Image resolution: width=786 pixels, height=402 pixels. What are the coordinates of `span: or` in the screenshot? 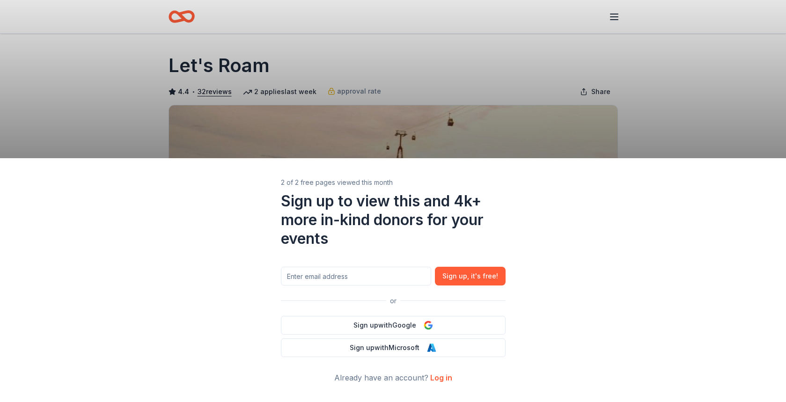 It's located at (393, 301).